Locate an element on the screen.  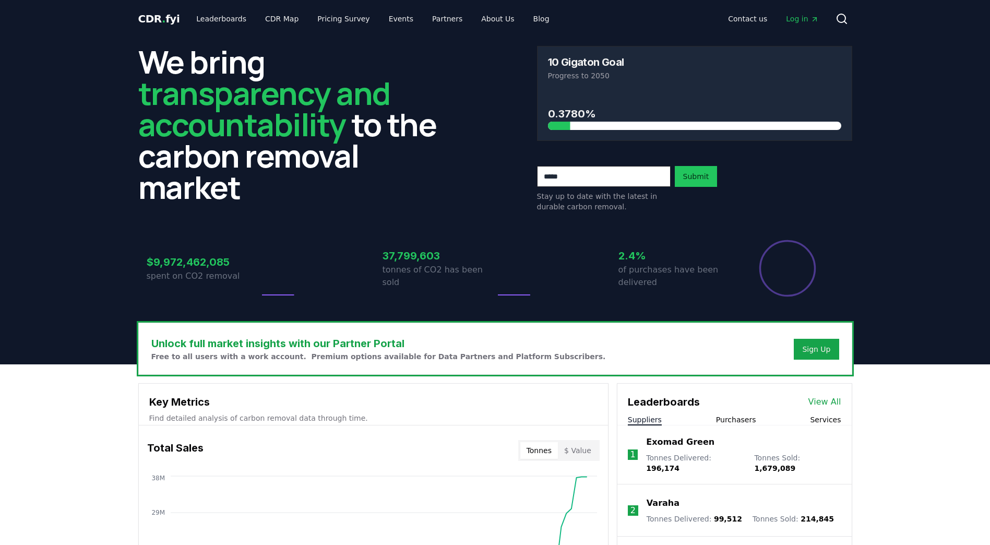
a: View All is located at coordinates (825, 402).